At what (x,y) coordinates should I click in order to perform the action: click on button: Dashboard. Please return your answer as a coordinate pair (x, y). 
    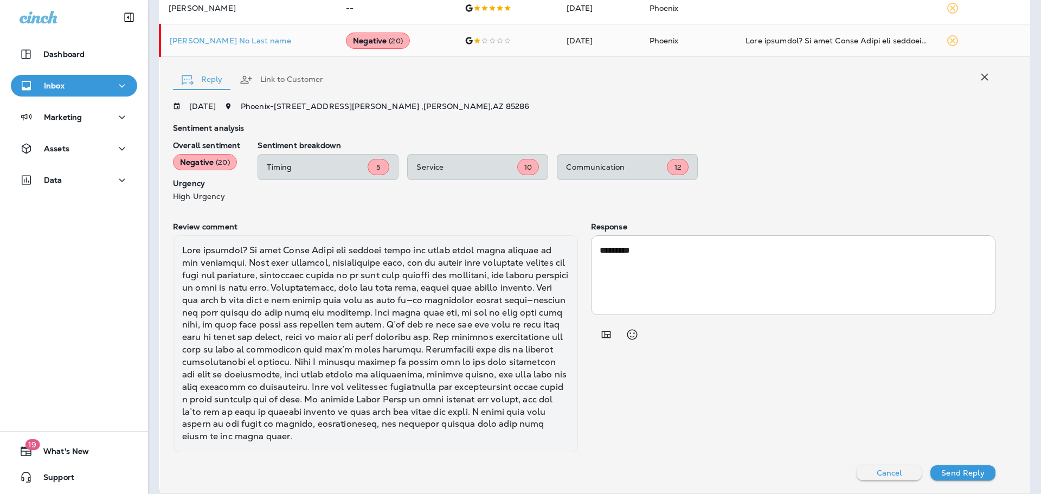
    Looking at the image, I should click on (74, 54).